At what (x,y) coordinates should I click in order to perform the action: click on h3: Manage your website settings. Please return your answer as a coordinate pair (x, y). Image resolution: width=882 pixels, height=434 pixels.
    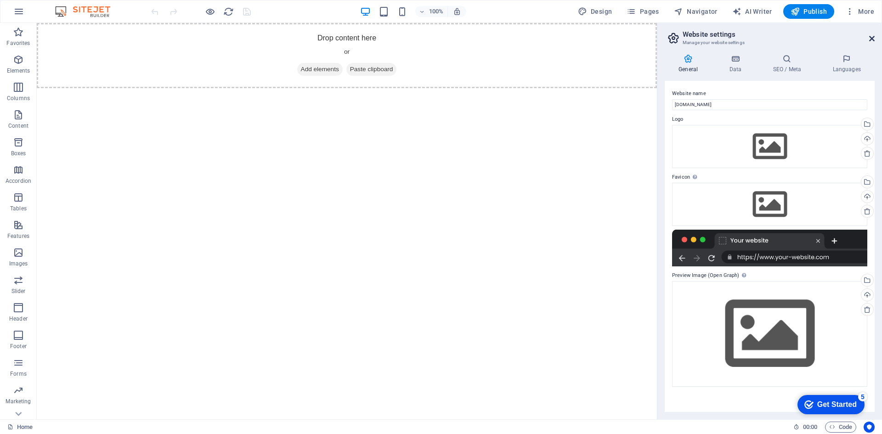
    Looking at the image, I should click on (770, 43).